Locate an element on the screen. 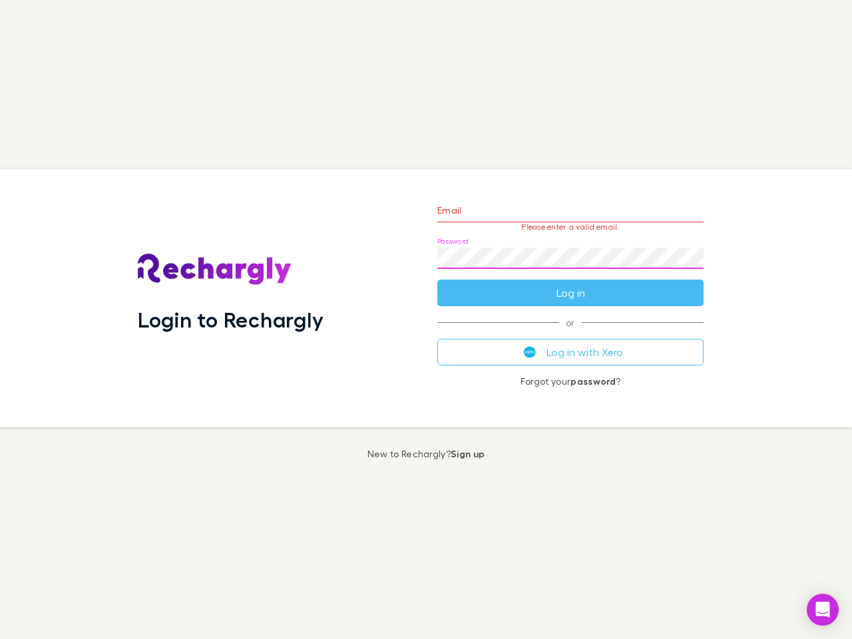 The height and width of the screenshot is (639, 852). a: password is located at coordinates (593, 381).